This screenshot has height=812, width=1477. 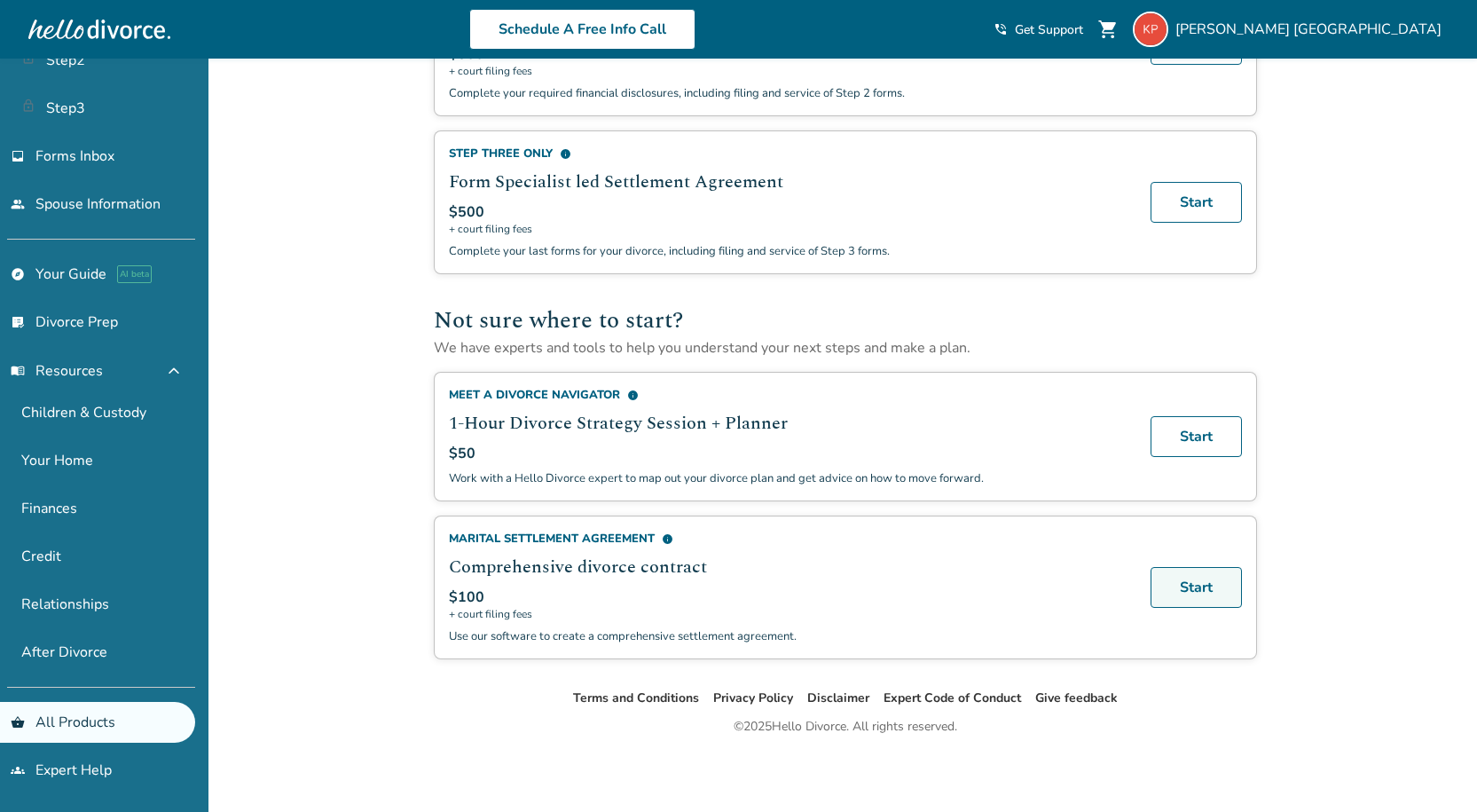 I want to click on h2: 1-Hour Divorce Strategy Session + Planner, so click(x=789, y=423).